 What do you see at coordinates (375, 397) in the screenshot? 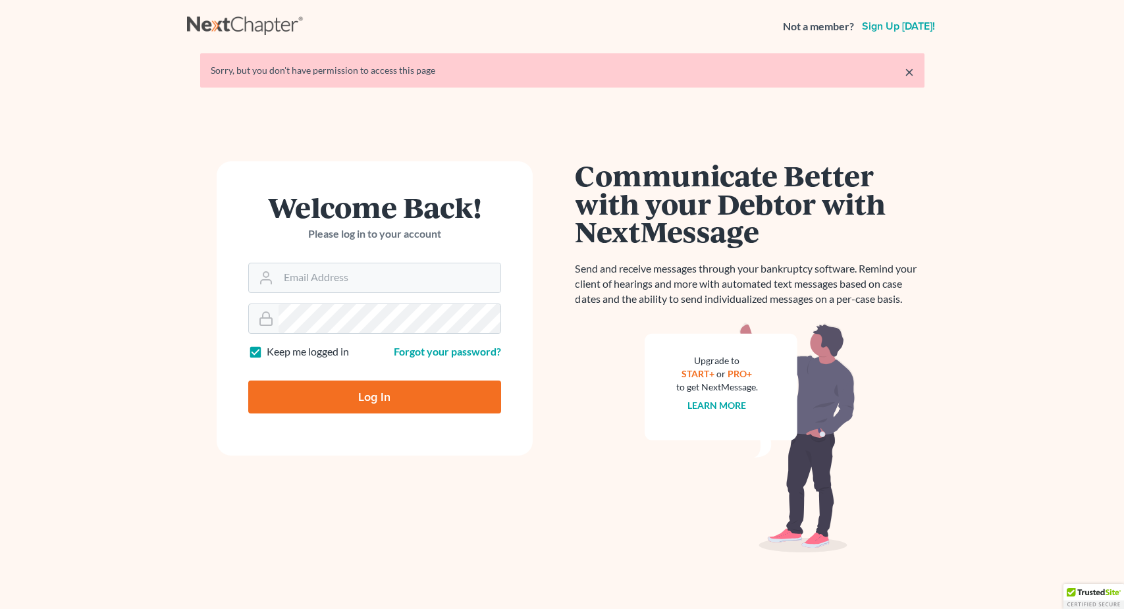
I see `input: Log In` at bounding box center [375, 397].